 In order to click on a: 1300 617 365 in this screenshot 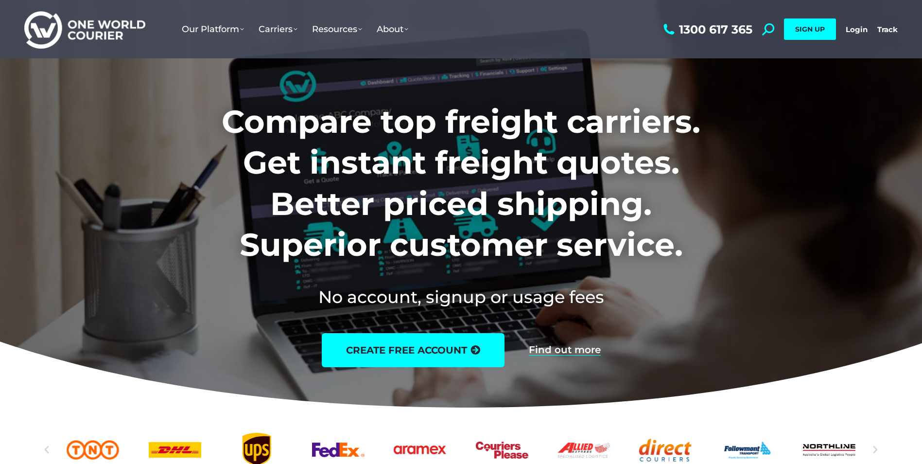, I will do `click(707, 29)`.